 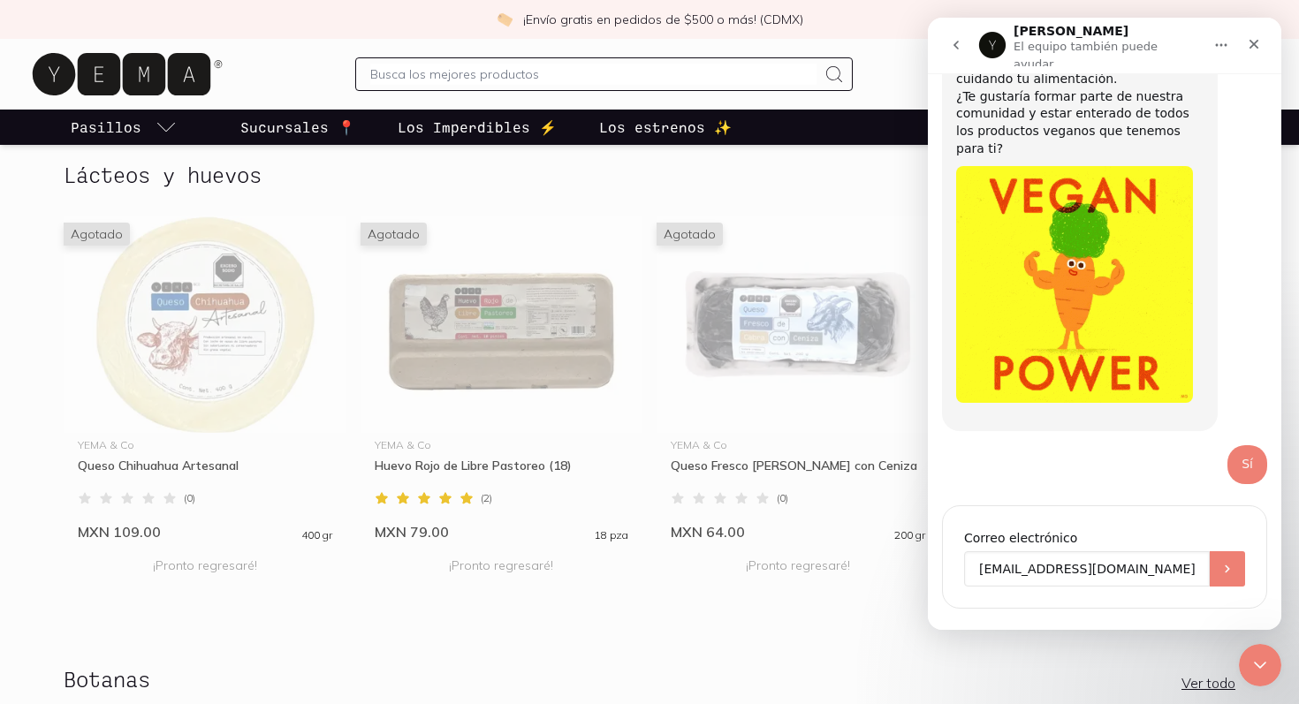 What do you see at coordinates (298, 127) in the screenshot?
I see `a: Sucursales 📍` at bounding box center [298, 127].